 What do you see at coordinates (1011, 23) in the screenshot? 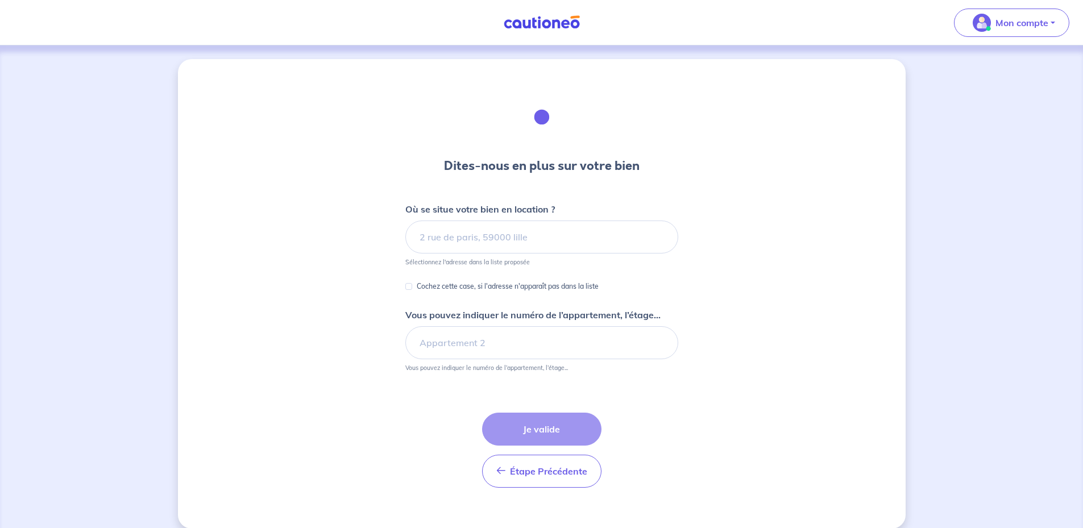
I see `button: illu_account_valid_menu.svgMon compte` at bounding box center [1011, 23].